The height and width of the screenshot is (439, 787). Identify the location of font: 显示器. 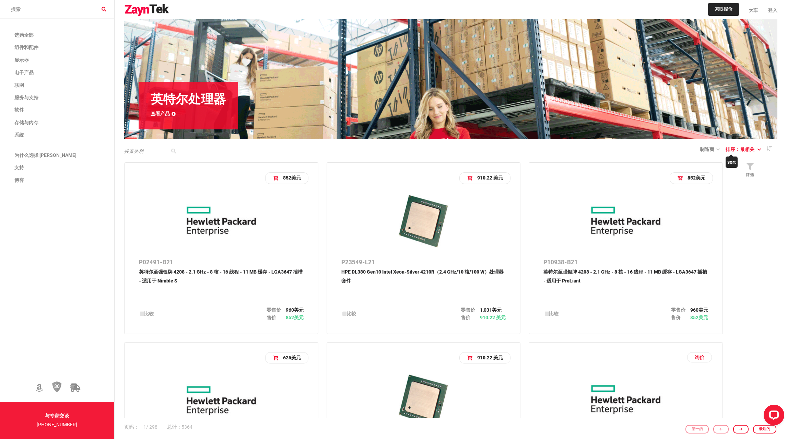
(22, 60).